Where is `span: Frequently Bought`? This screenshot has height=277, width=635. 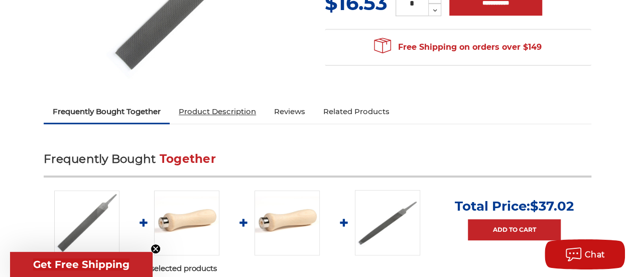
span: Frequently Bought is located at coordinates (99, 159).